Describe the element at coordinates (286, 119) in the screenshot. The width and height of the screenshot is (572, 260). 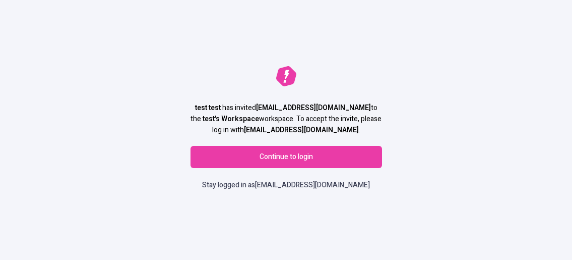
I see `p: has invited to the workspace. To accept the invite, please log in with .` at that location.